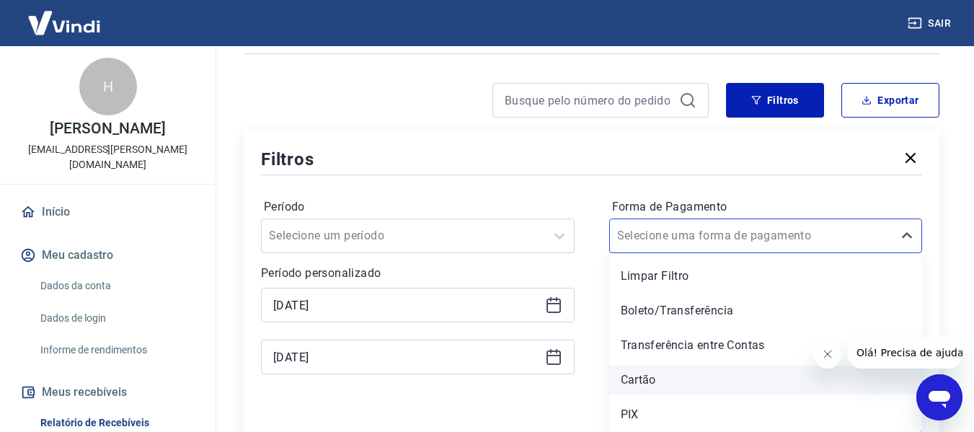 Image resolution: width=974 pixels, height=432 pixels. I want to click on p: Período personalizado, so click(417, 273).